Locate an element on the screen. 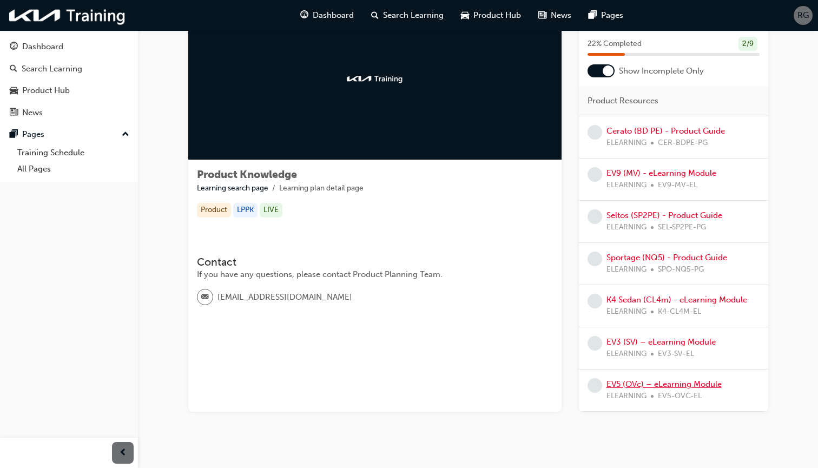  span: Dashboard is located at coordinates (333, 15).